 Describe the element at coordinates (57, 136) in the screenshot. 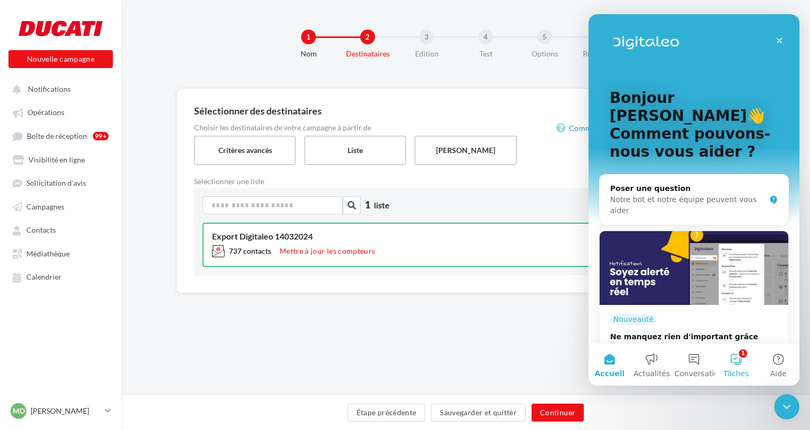

I see `span: Boîte de réception` at that location.